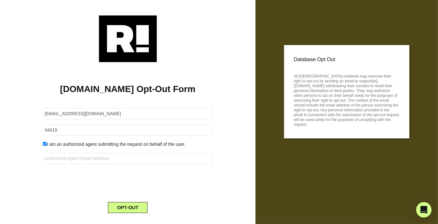 The height and width of the screenshot is (224, 438). Describe the element at coordinates (128, 207) in the screenshot. I see `button: OPT-OUT` at that location.